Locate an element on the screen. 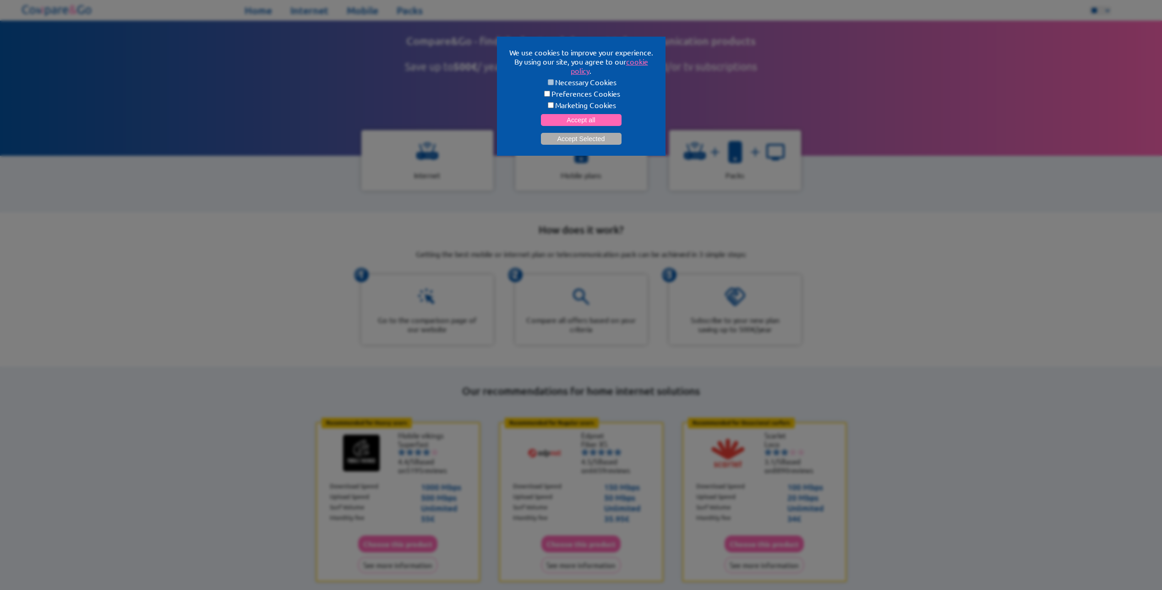 This screenshot has width=1162, height=590. button: Accept Selected is located at coordinates (581, 139).